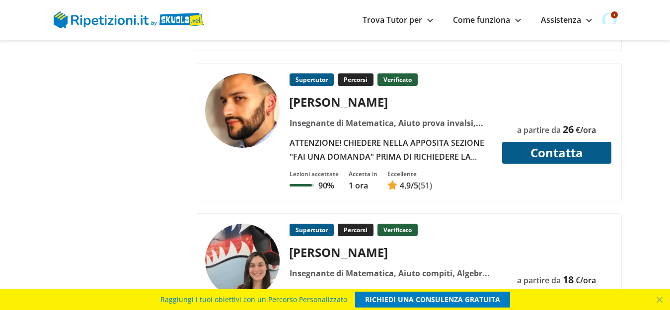 The width and height of the screenshot is (670, 310). I want to click on p: 1 ora, so click(363, 186).